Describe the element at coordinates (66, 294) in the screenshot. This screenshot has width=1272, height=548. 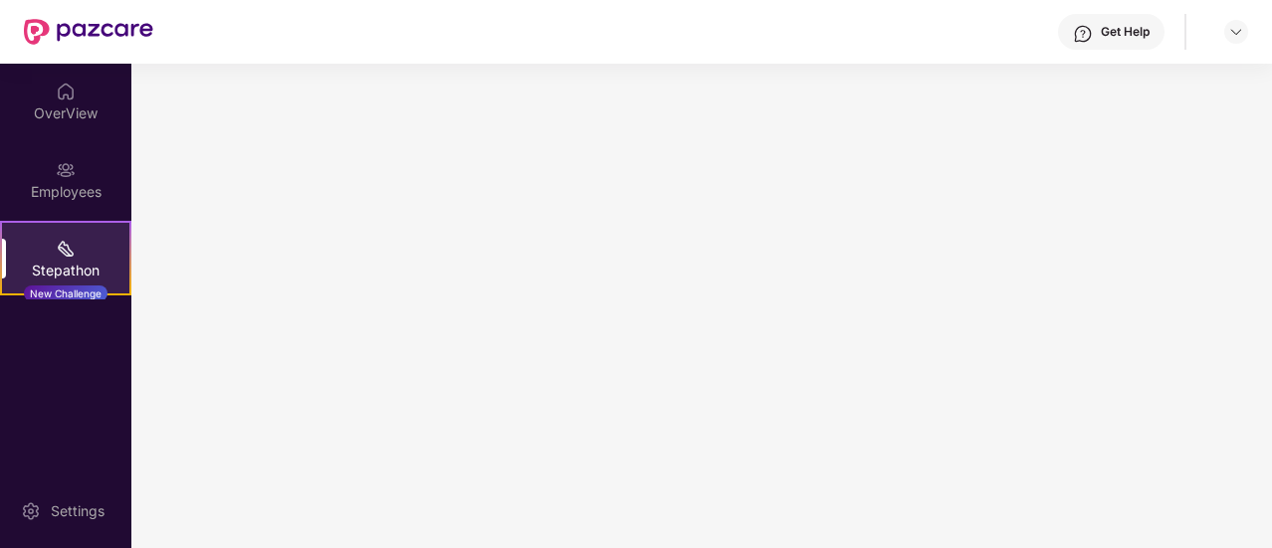
I see `div: New Challenge` at that location.